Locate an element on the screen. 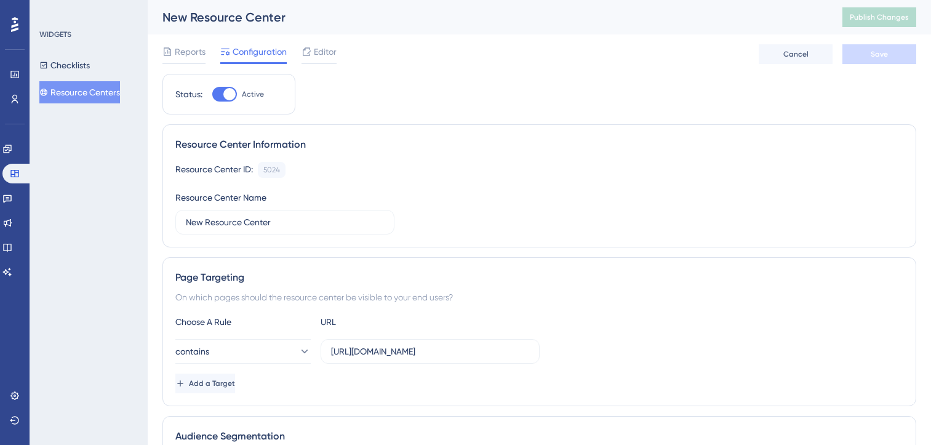  div: Status: is located at coordinates (189, 94).